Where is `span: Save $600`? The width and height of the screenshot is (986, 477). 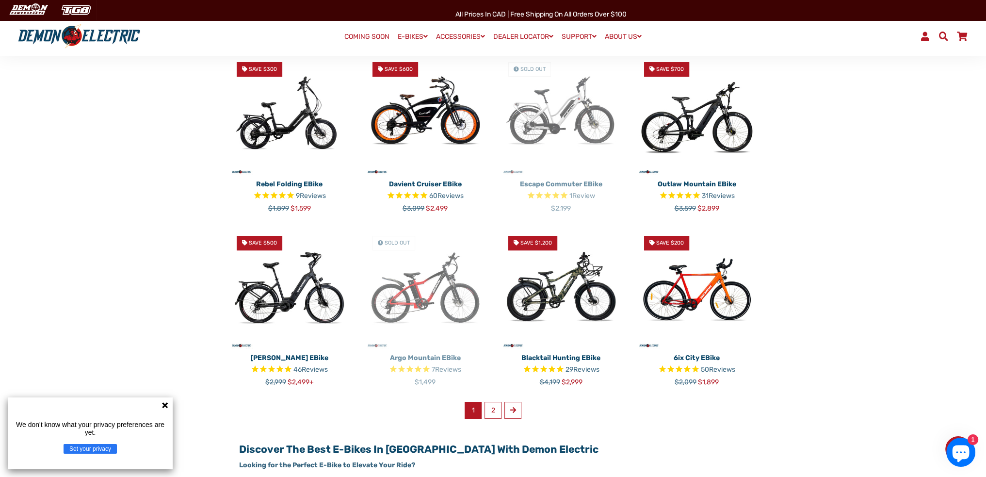 span: Save $600 is located at coordinates (399, 69).